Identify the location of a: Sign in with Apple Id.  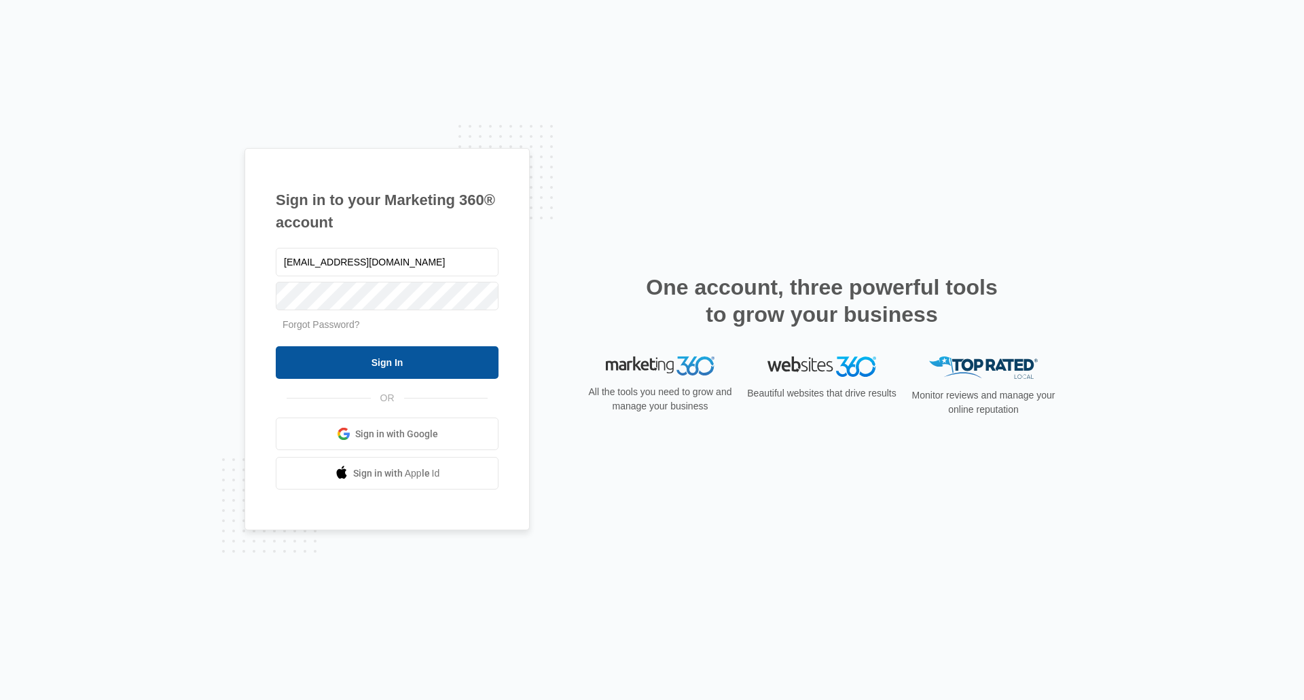
(387, 473).